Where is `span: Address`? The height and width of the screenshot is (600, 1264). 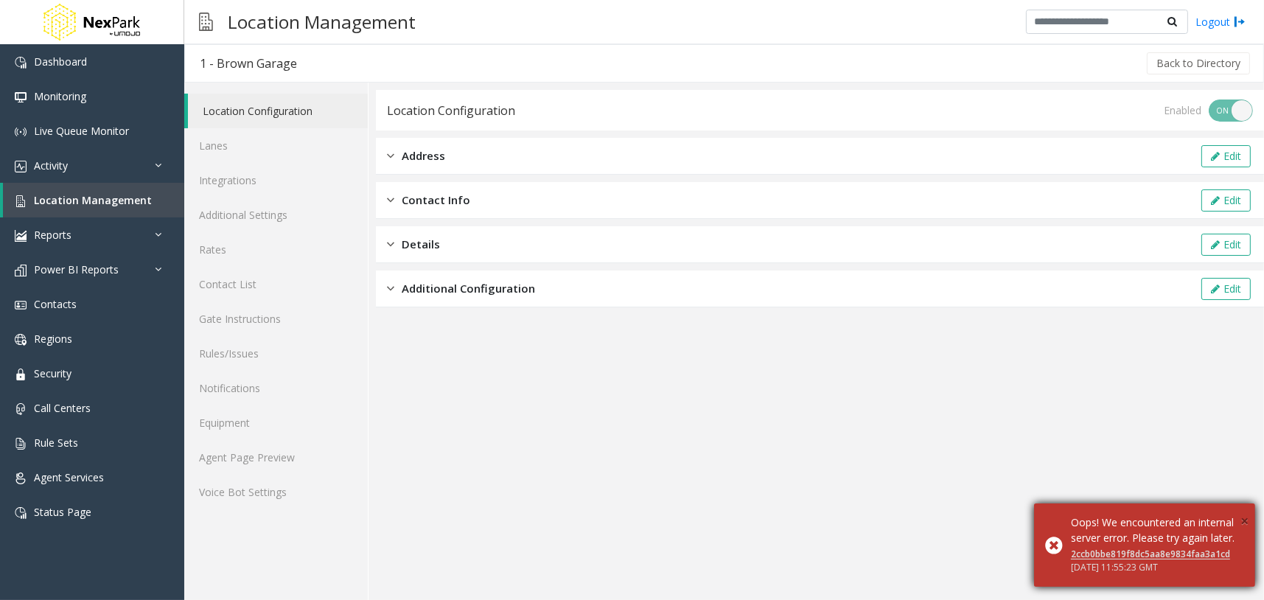 span: Address is located at coordinates (423, 155).